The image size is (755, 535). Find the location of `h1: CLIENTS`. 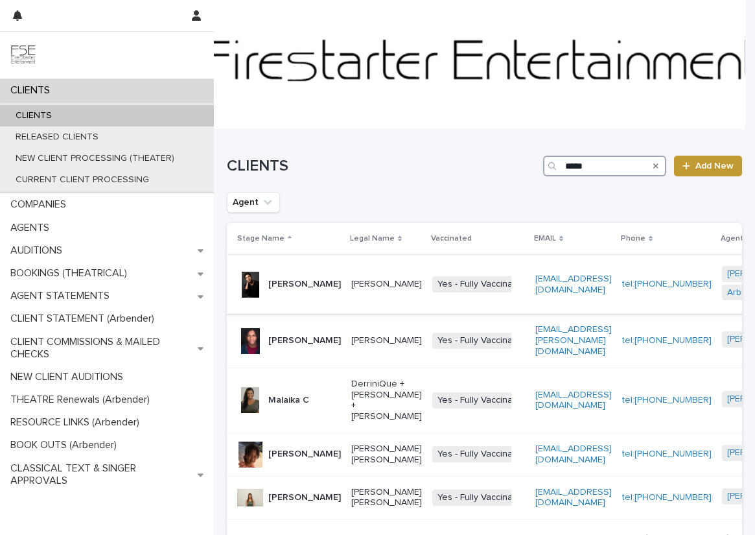

h1: CLIENTS is located at coordinates (383, 166).